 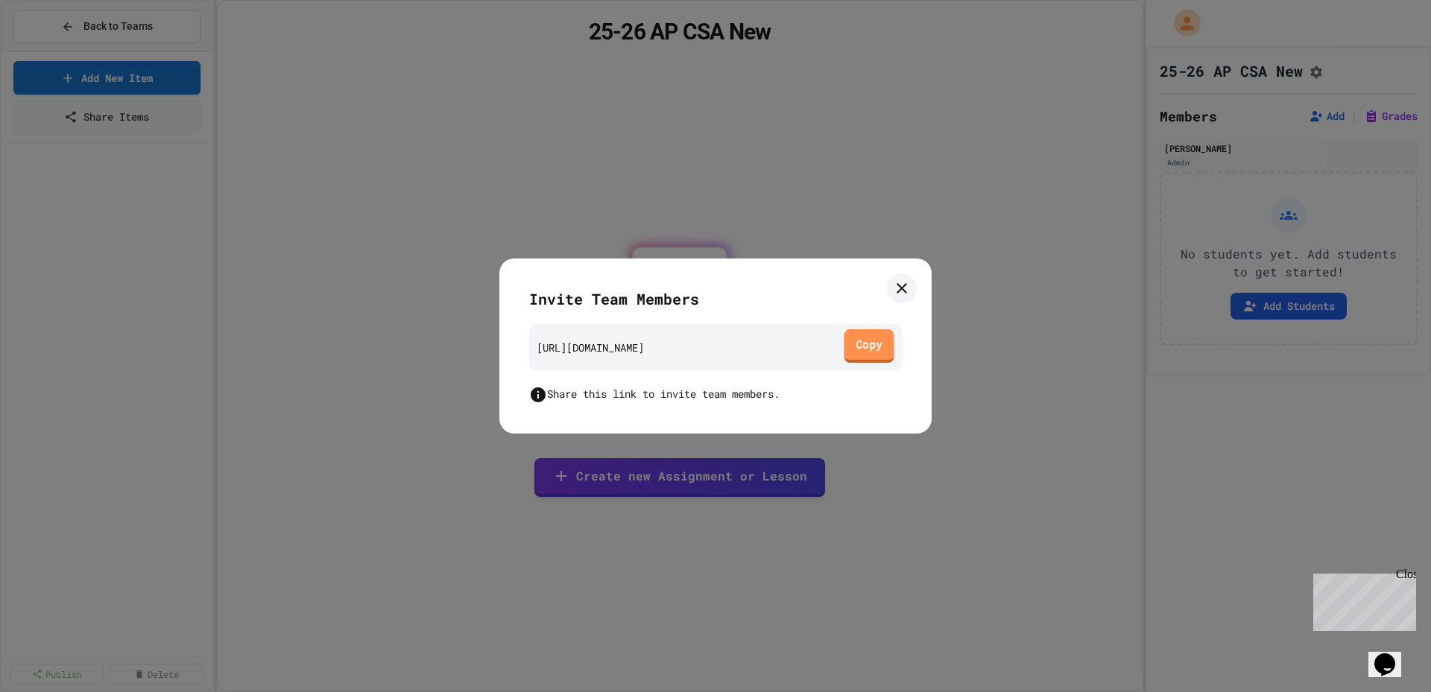 I want to click on div: Share this link to invite team members., so click(x=715, y=395).